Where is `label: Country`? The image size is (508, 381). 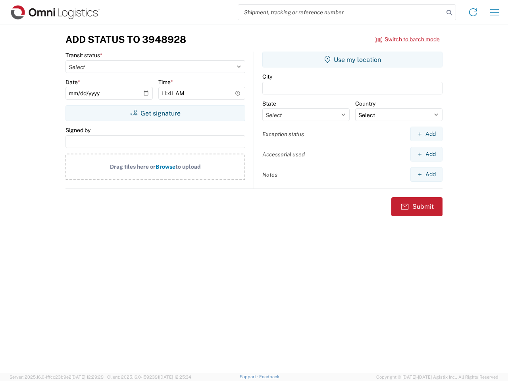
label: Country is located at coordinates (365, 104).